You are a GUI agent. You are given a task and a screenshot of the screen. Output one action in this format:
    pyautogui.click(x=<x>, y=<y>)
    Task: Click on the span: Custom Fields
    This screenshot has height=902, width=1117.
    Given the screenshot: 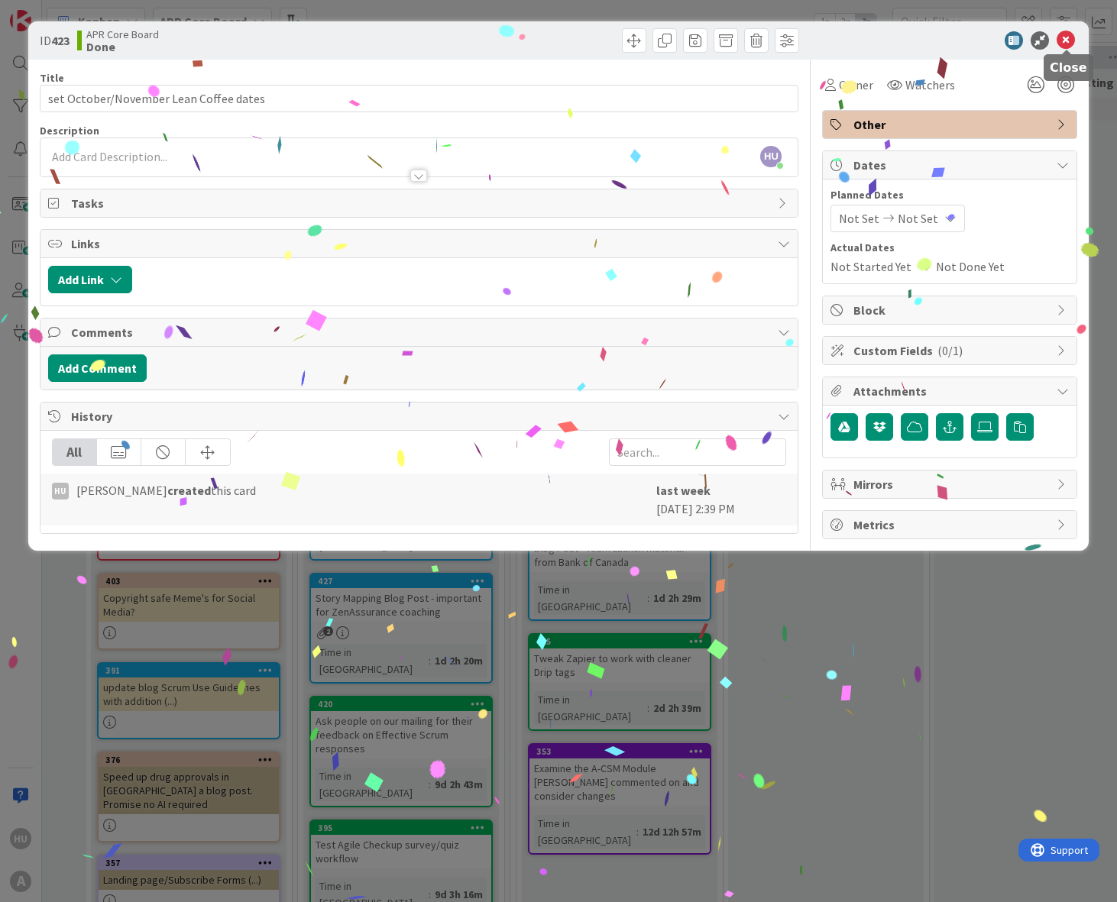 What is the action you would take?
    pyautogui.click(x=951, y=351)
    